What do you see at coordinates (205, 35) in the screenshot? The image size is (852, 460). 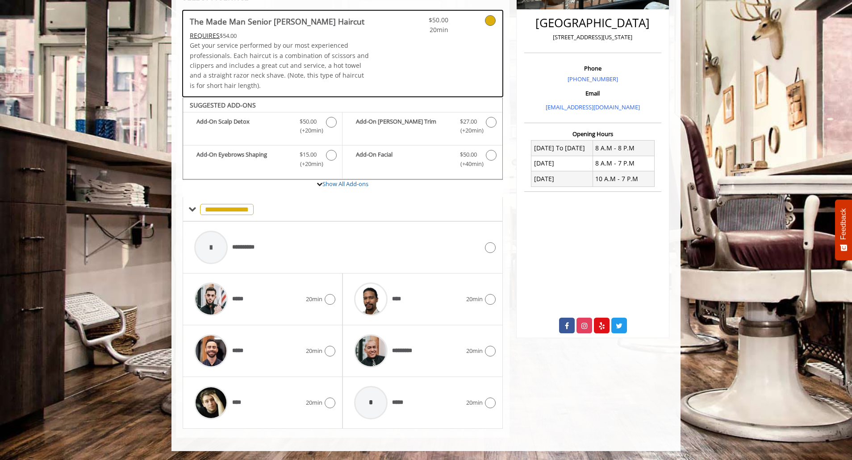 I see `span: This service needs some Advance to be paid before we block your appointment` at bounding box center [205, 35].